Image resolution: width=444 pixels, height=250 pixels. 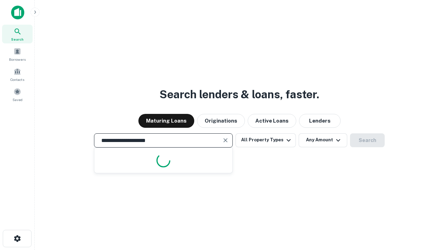 What do you see at coordinates (17, 74) in the screenshot?
I see `a: Contacts` at bounding box center [17, 74].